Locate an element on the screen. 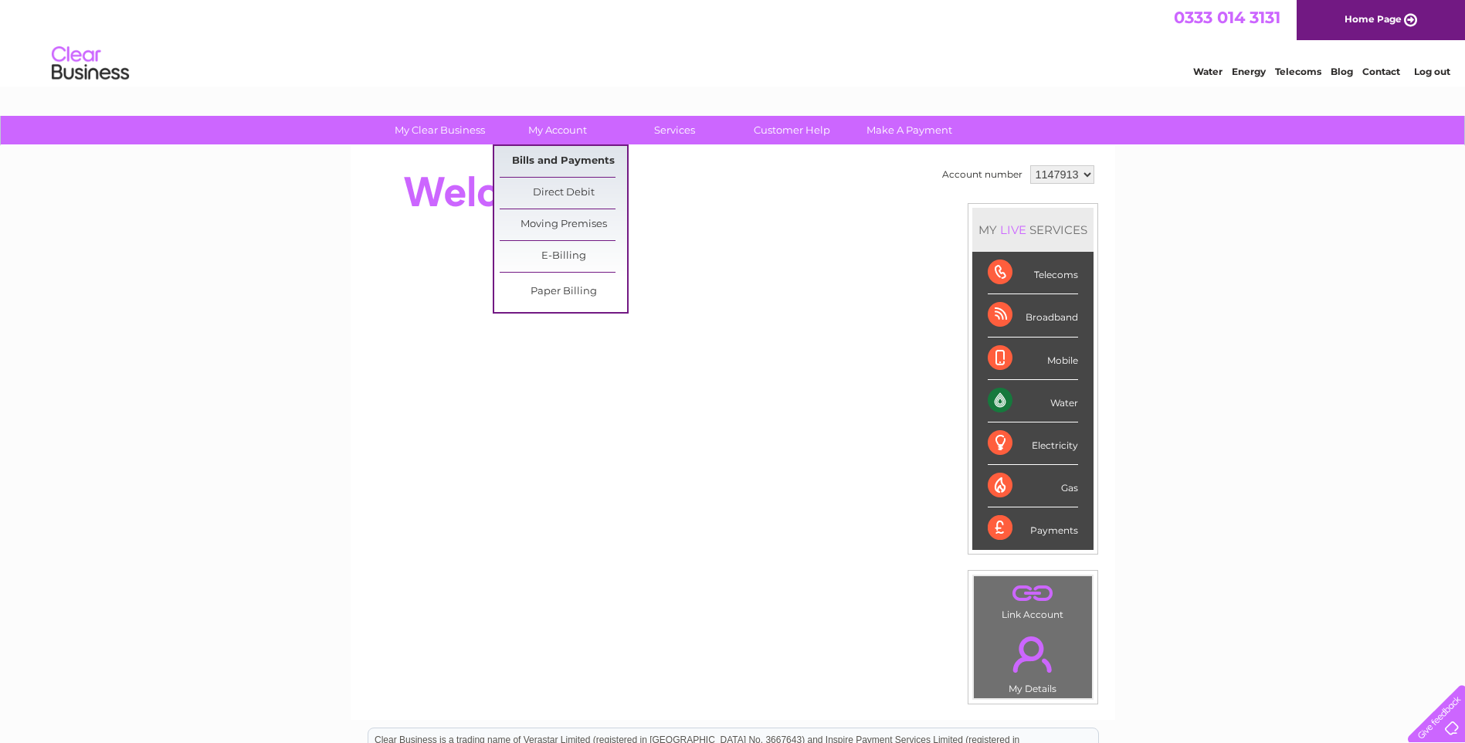 This screenshot has height=743, width=1465. span: 0333 014 3131 is located at coordinates (1227, 17).